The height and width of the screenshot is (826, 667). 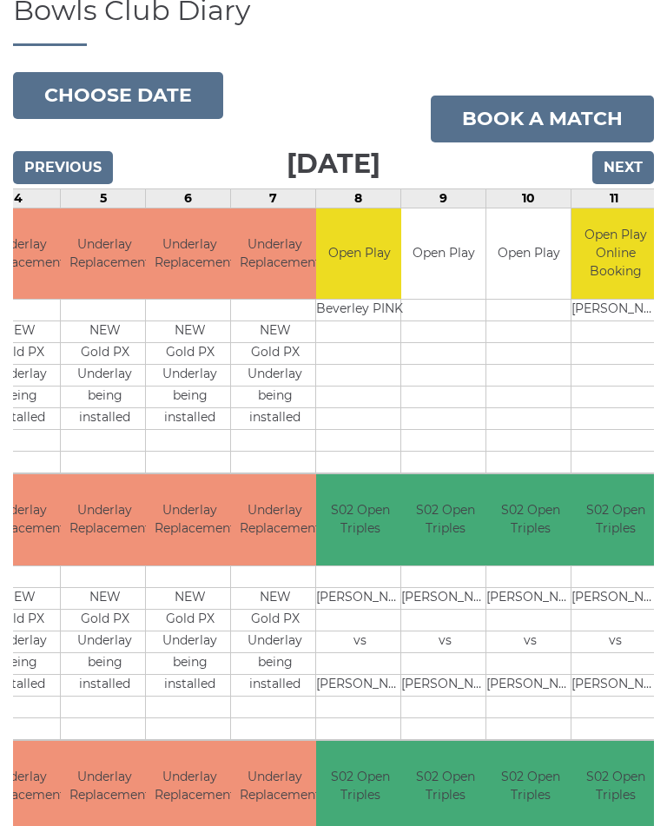 I want to click on td: Open Play Online Booking, so click(x=615, y=254).